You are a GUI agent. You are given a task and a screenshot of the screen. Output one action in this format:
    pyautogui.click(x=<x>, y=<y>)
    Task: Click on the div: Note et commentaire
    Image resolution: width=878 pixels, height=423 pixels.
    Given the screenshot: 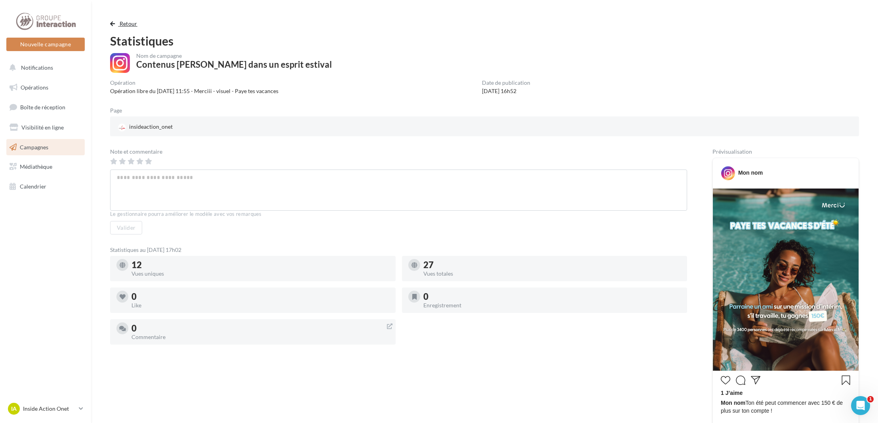 What is the action you would take?
    pyautogui.click(x=398, y=152)
    